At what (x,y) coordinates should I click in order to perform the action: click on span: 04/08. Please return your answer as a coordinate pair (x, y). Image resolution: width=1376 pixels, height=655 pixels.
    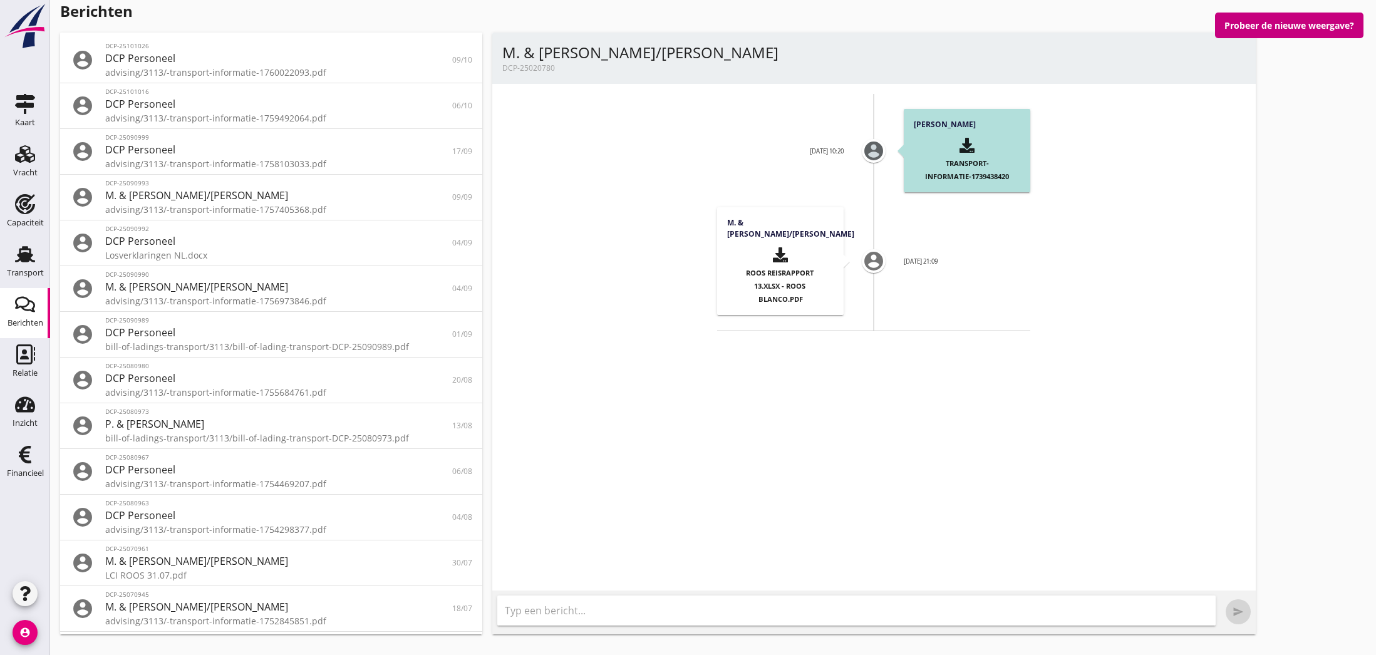
    Looking at the image, I should click on (462, 517).